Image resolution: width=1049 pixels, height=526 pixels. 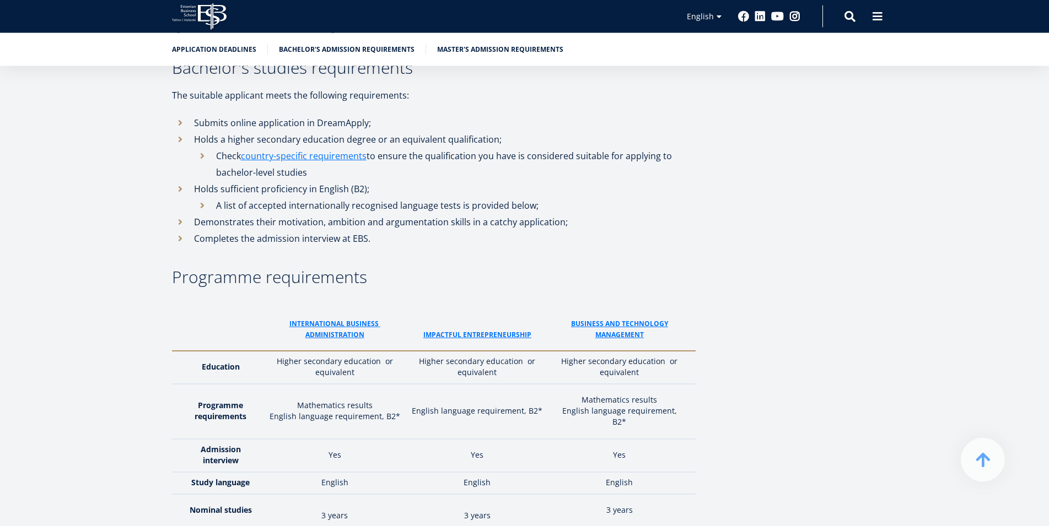 I want to click on strong: Education, so click(x=220, y=367).